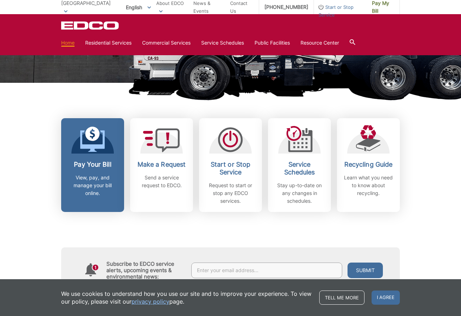 This screenshot has height=316, width=461. I want to click on p: View, pay, and manage your bill online., so click(93, 185).